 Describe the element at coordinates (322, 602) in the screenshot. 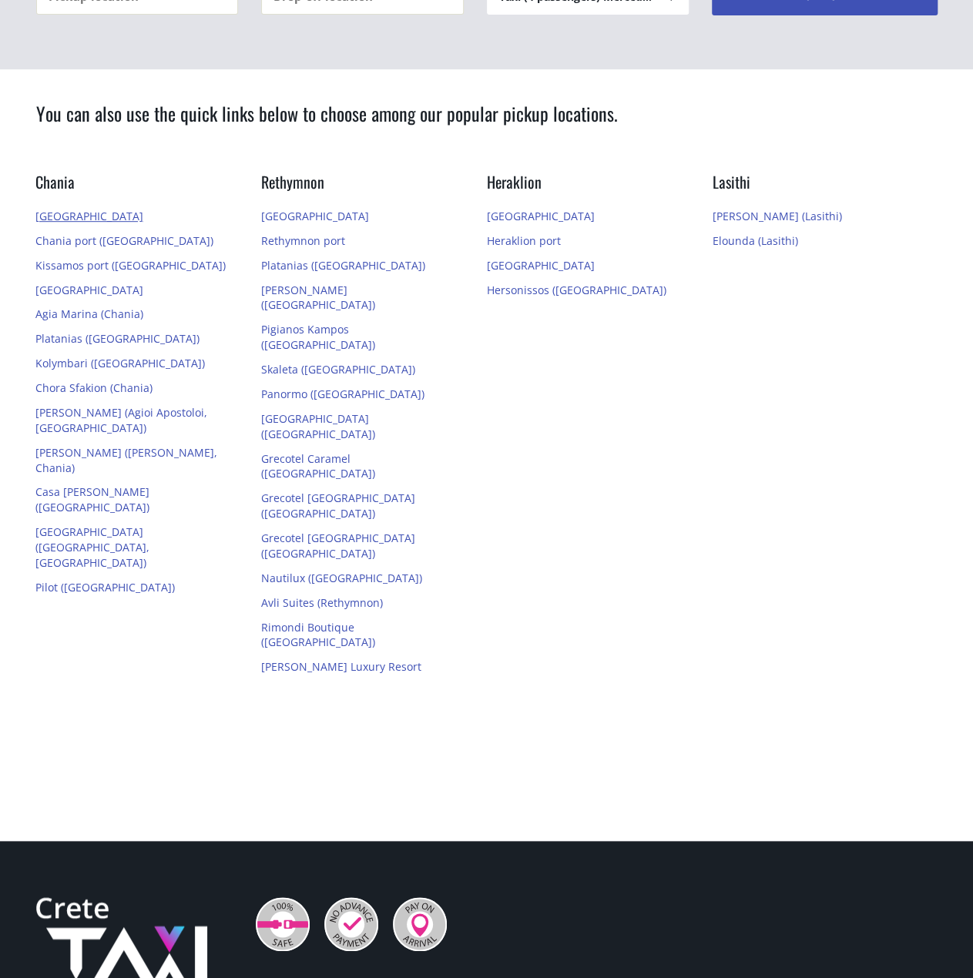

I see `a: Avli Suites (Rethymnon)` at that location.